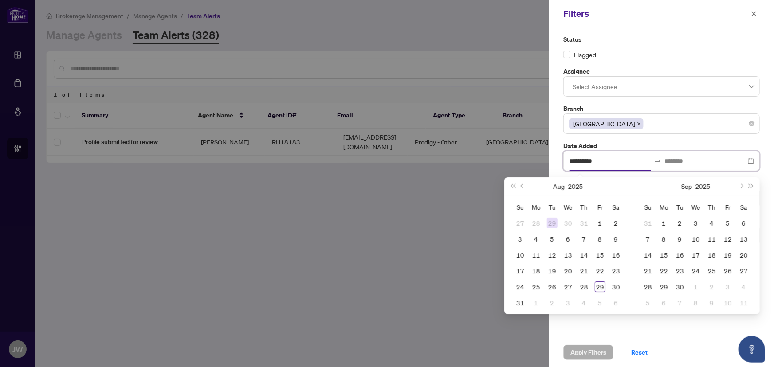  I want to click on td: 2025-08-11, so click(536, 255).